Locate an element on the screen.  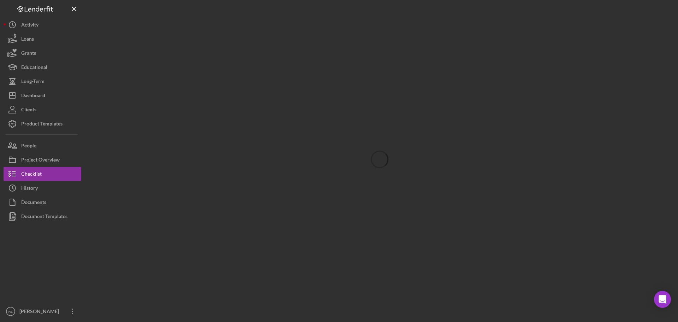
div: Product Templates is located at coordinates (42, 124).